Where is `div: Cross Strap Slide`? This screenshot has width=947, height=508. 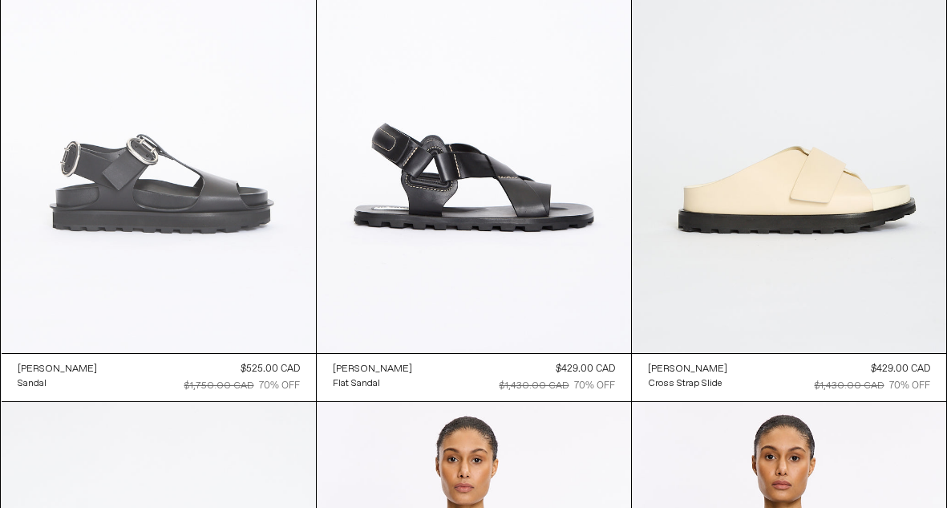 div: Cross Strap Slide is located at coordinates (685, 383).